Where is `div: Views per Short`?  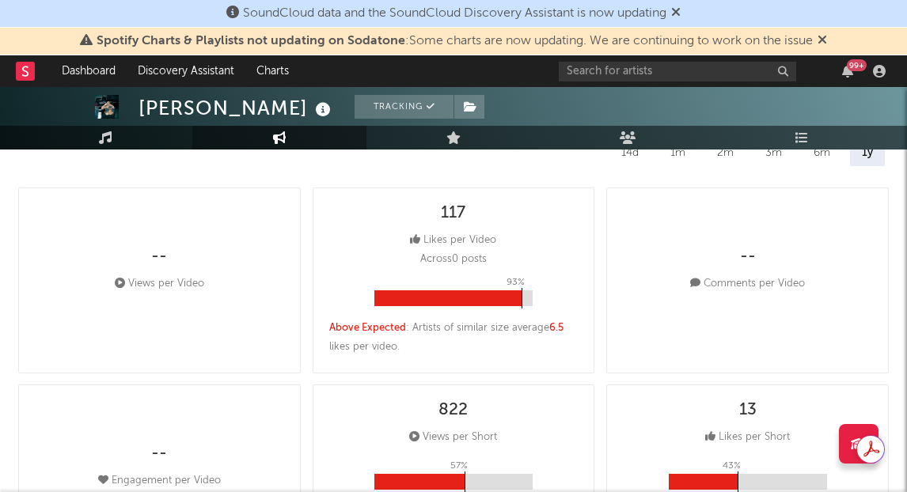 div: Views per Short is located at coordinates (453, 438).